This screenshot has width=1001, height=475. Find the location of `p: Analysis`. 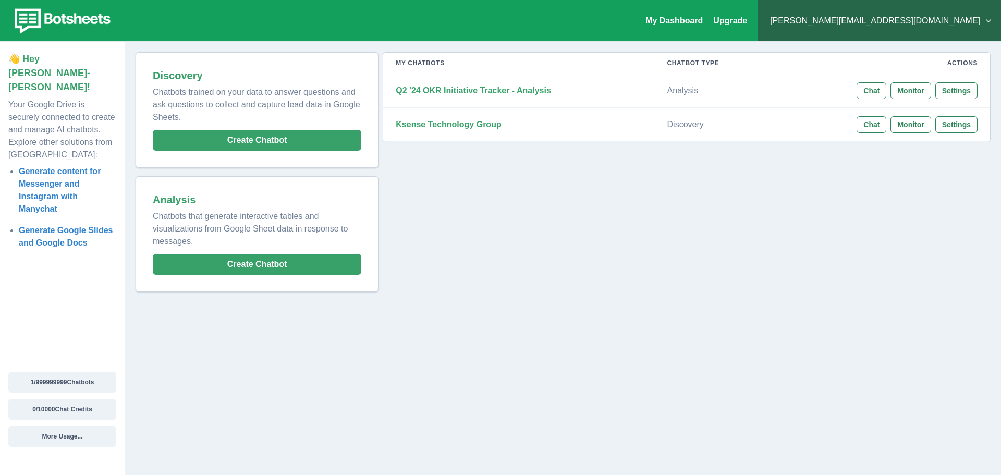

p: Analysis is located at coordinates (713, 91).